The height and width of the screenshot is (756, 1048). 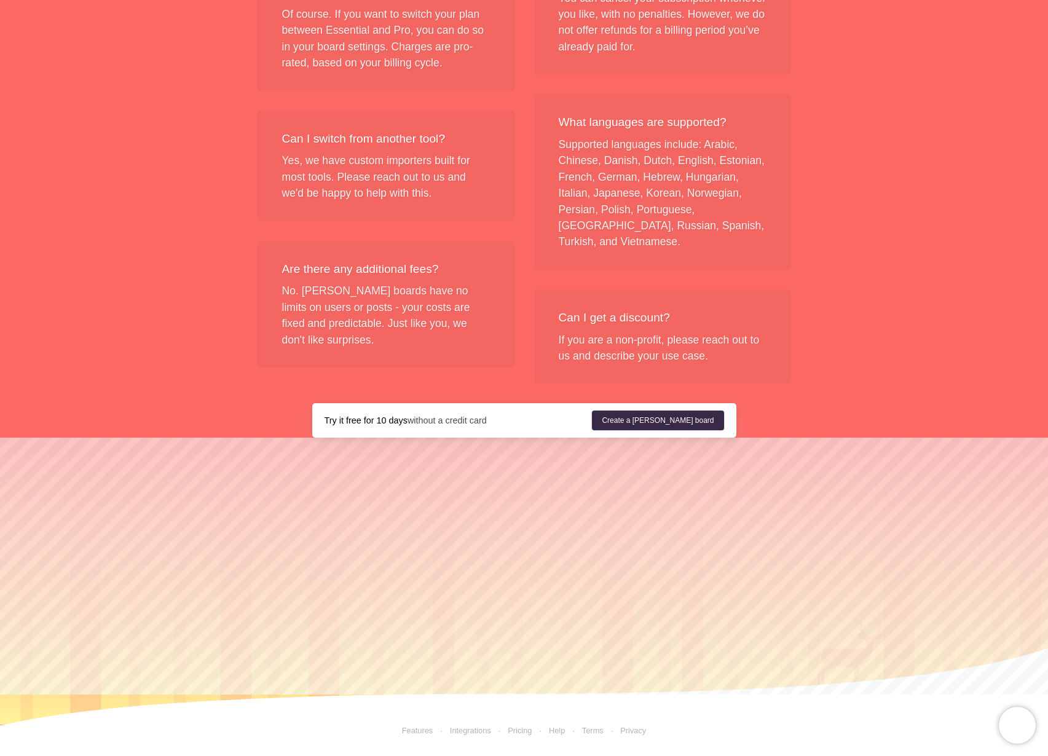 I want to click on div: Can I switch from another tool?, so click(x=386, y=139).